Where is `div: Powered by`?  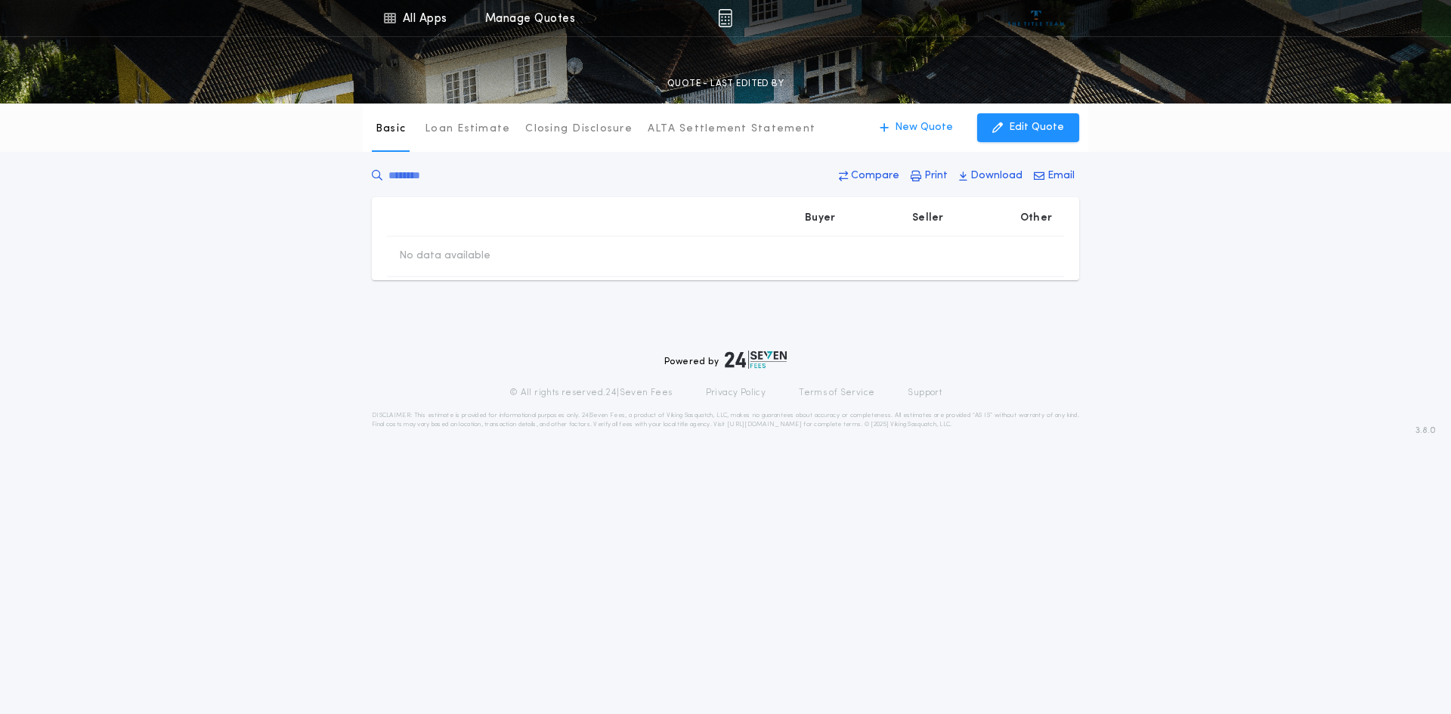 div: Powered by is located at coordinates (725, 360).